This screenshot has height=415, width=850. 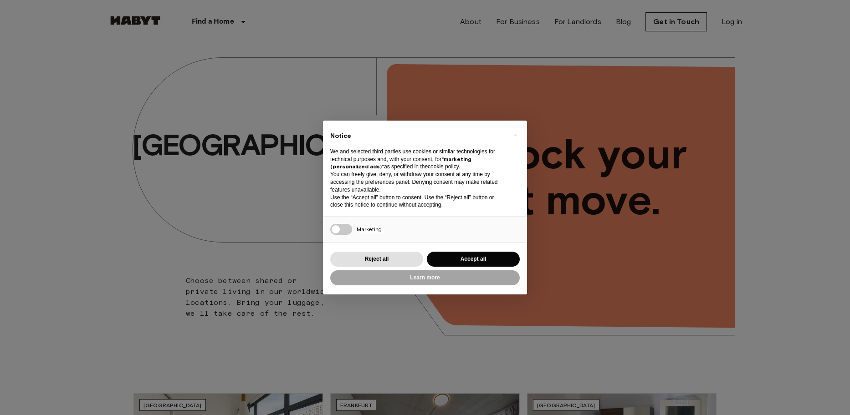 What do you see at coordinates (401, 163) in the screenshot?
I see `strong: “marketing (personalized ads)”` at bounding box center [401, 163].